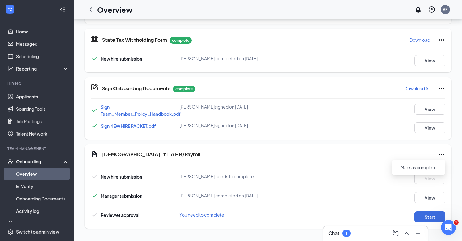  What do you see at coordinates (63, 10) in the screenshot?
I see `svg: Collapse` at bounding box center [63, 10].